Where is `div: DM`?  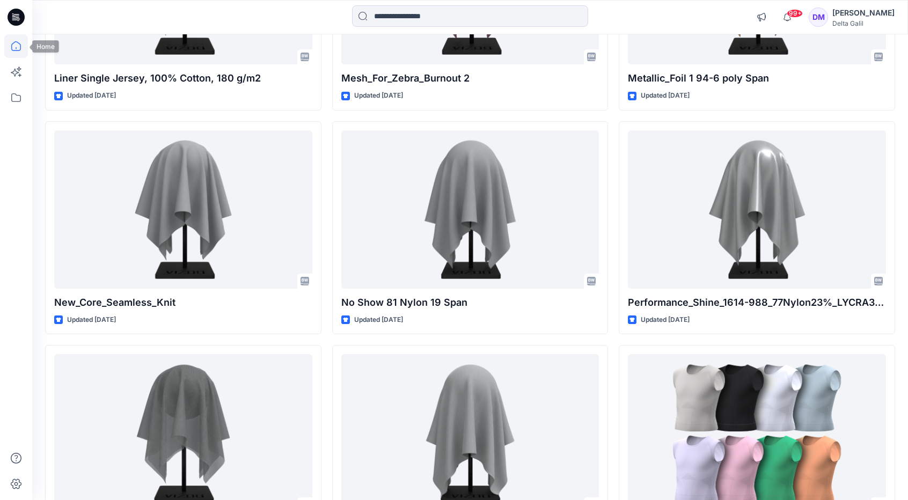 div: DM is located at coordinates (818, 17).